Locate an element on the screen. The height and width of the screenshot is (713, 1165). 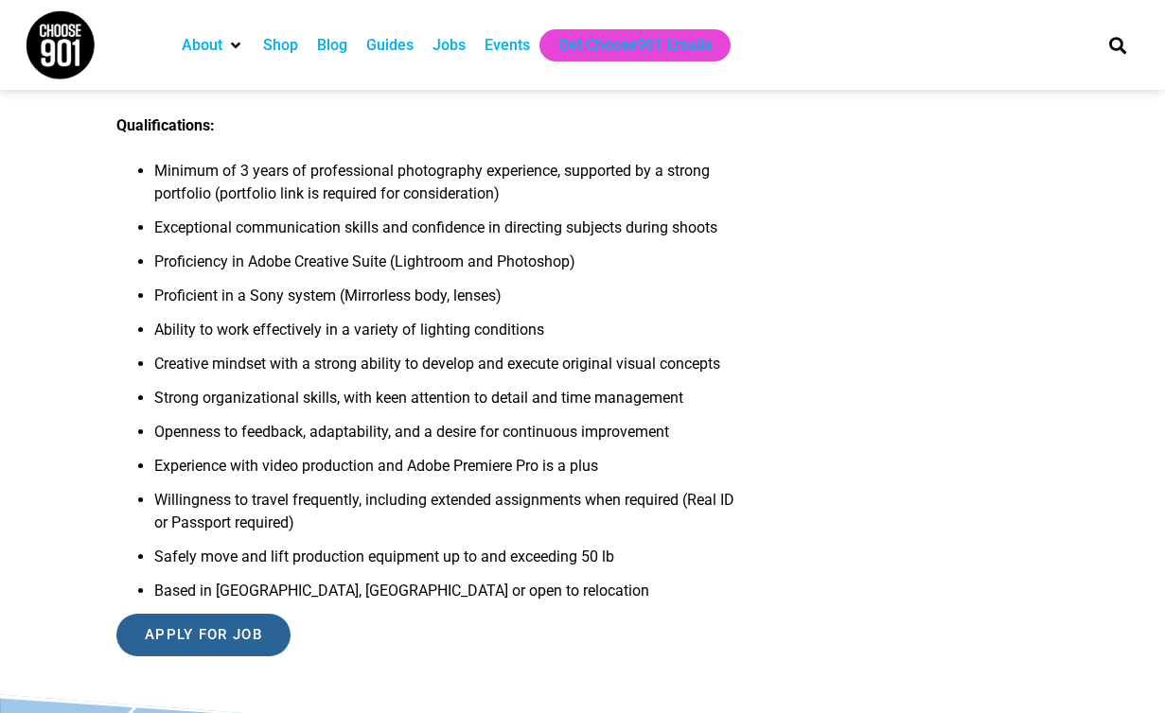
div: Search is located at coordinates (1116, 44).